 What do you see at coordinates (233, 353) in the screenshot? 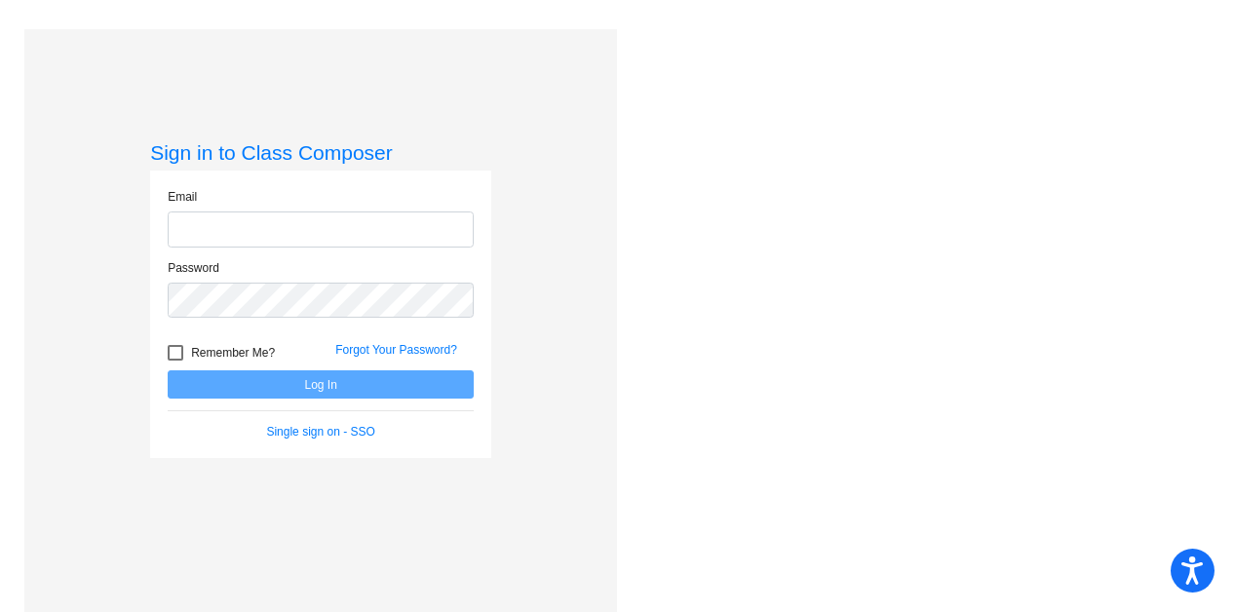
I see `span: Remember Me?` at bounding box center [233, 353].